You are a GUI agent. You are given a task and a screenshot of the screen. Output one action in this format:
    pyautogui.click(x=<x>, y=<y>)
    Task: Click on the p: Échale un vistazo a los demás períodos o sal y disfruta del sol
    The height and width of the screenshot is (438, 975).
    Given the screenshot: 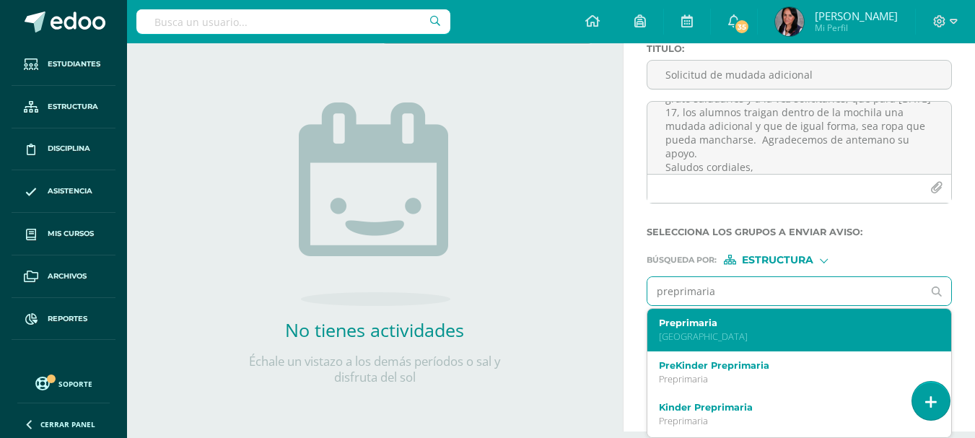 What is the action you would take?
    pyautogui.click(x=374, y=369)
    